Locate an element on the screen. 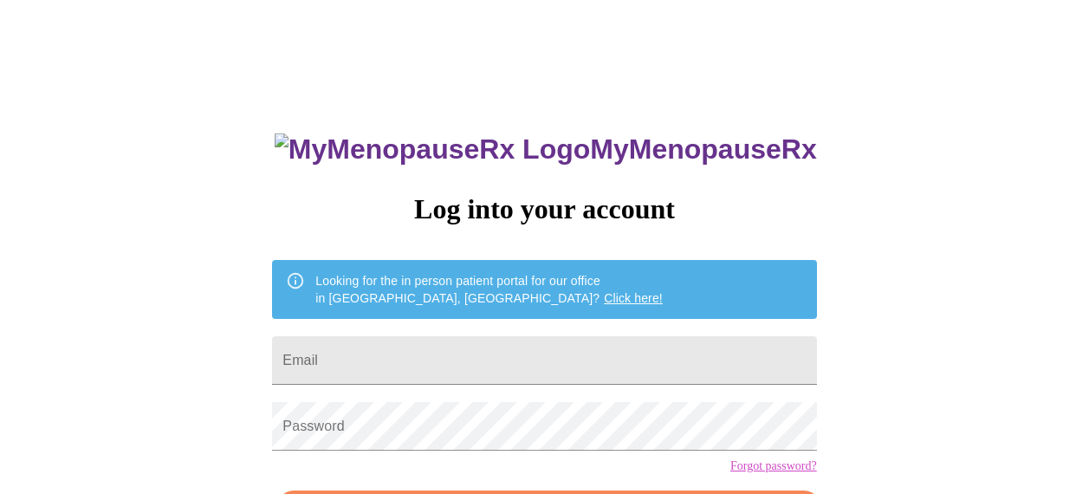 Image resolution: width=1089 pixels, height=494 pixels. a: Click here! is located at coordinates (634, 298).